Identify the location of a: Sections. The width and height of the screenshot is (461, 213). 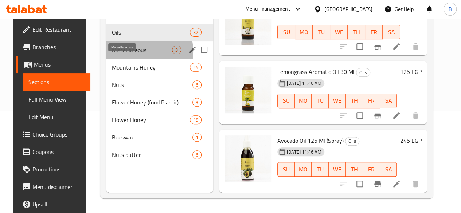
(57, 82).